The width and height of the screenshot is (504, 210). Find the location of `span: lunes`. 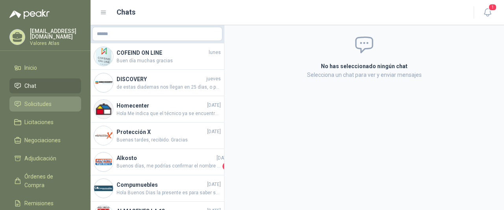

span: lunes is located at coordinates (215, 52).